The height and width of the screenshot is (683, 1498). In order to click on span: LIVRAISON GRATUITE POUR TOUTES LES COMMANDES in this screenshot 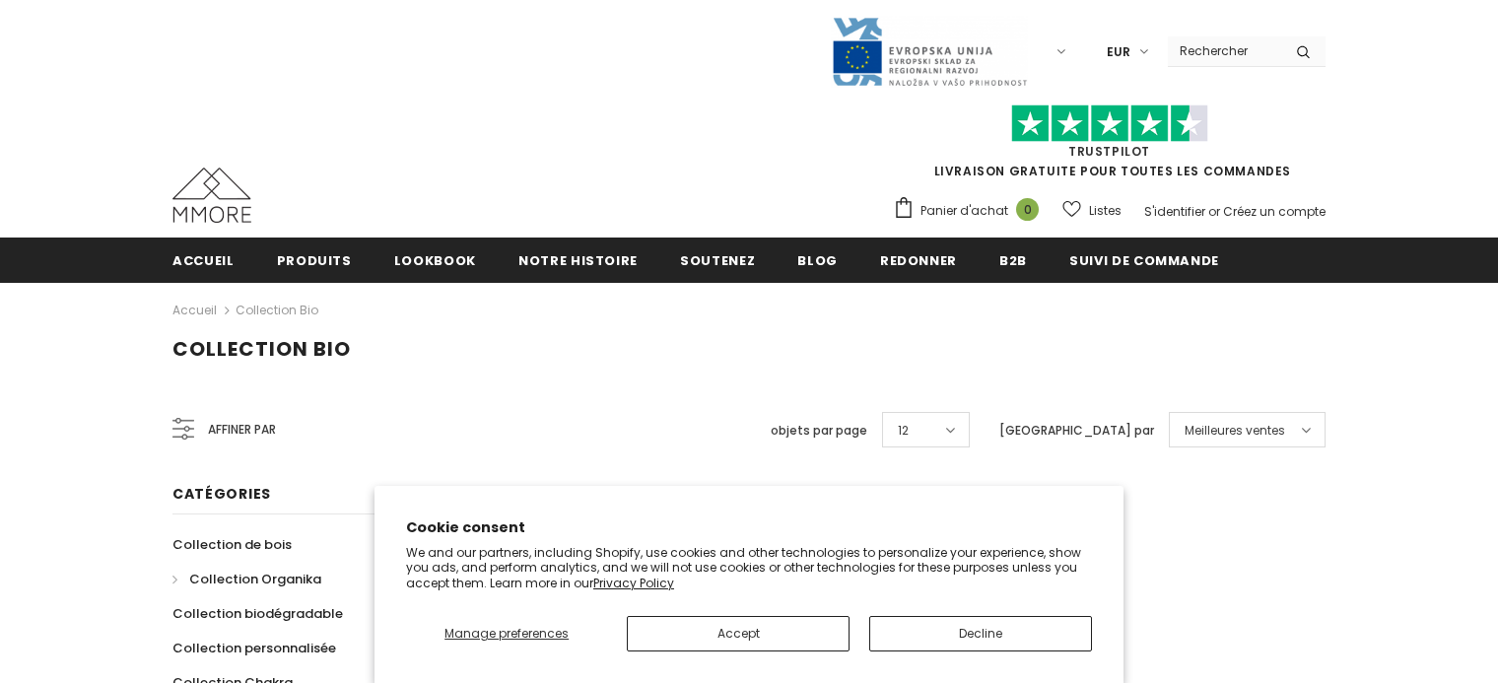, I will do `click(1109, 146)`.